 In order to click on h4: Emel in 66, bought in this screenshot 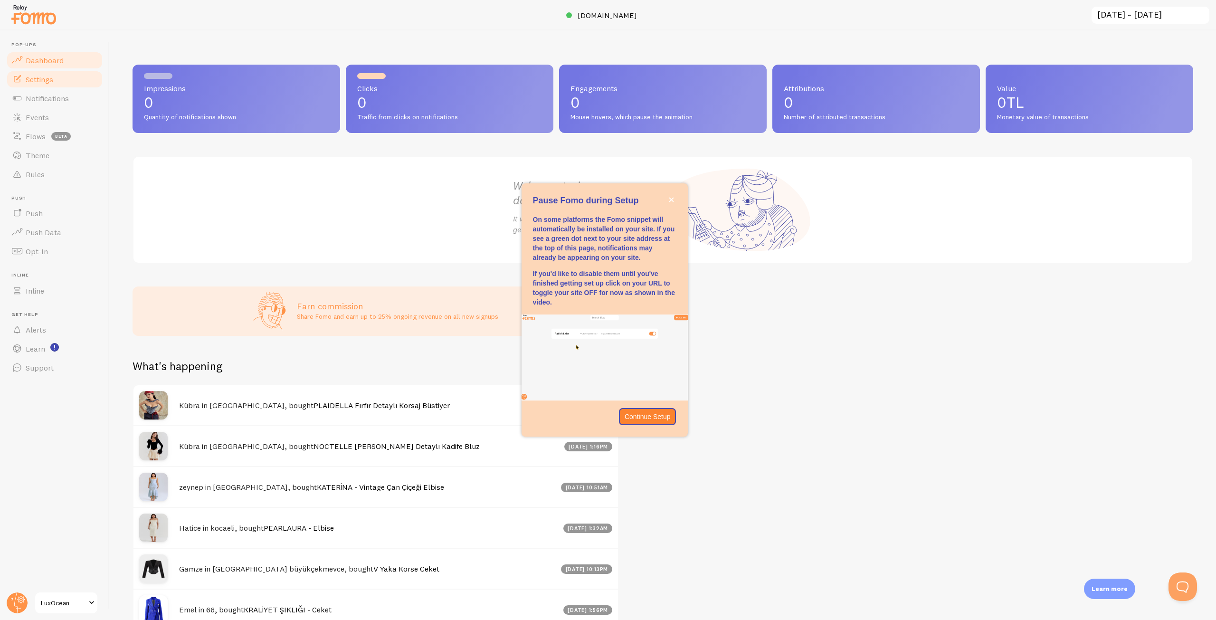, I will do `click(368, 609)`.